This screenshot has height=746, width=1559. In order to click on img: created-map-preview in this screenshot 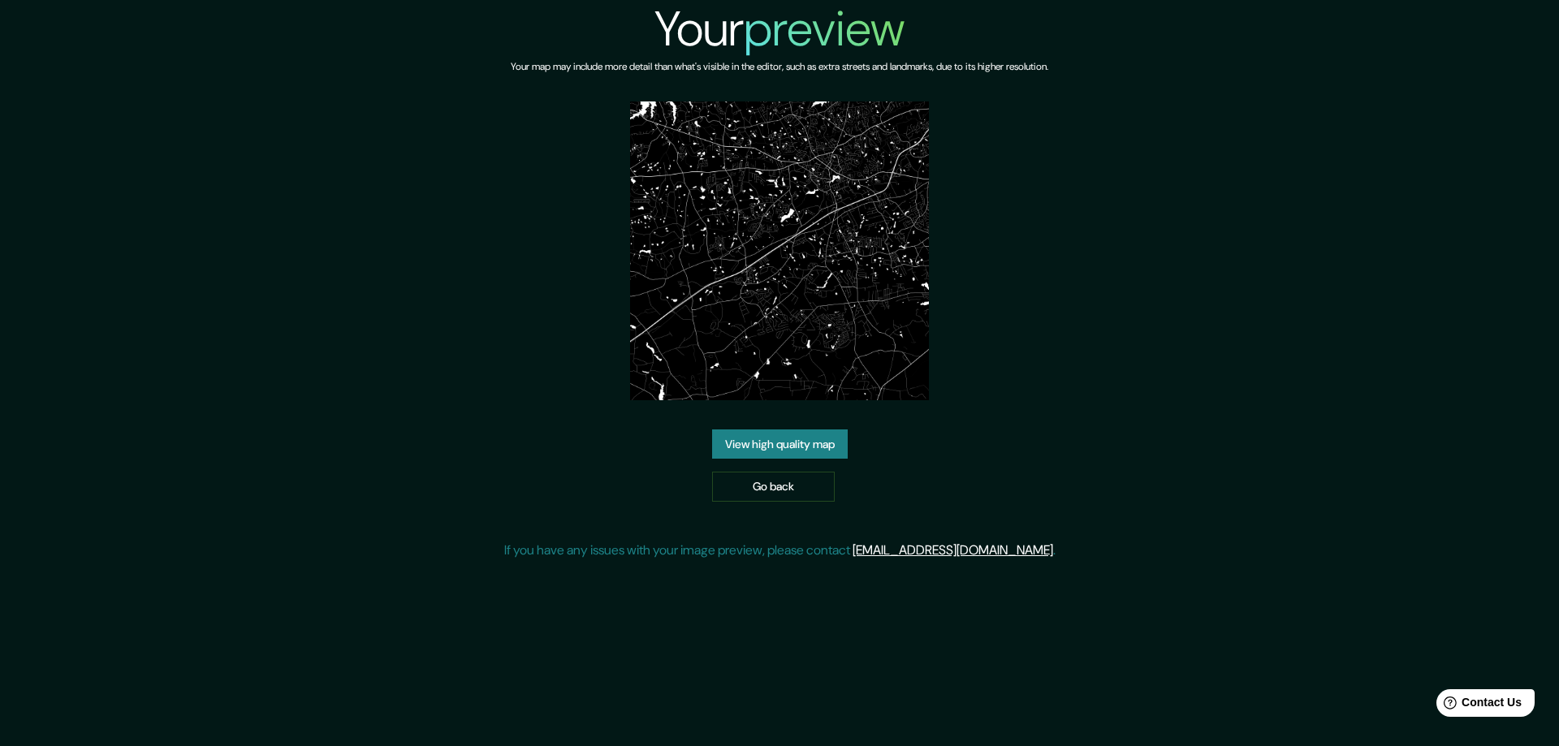, I will do `click(780, 251)`.